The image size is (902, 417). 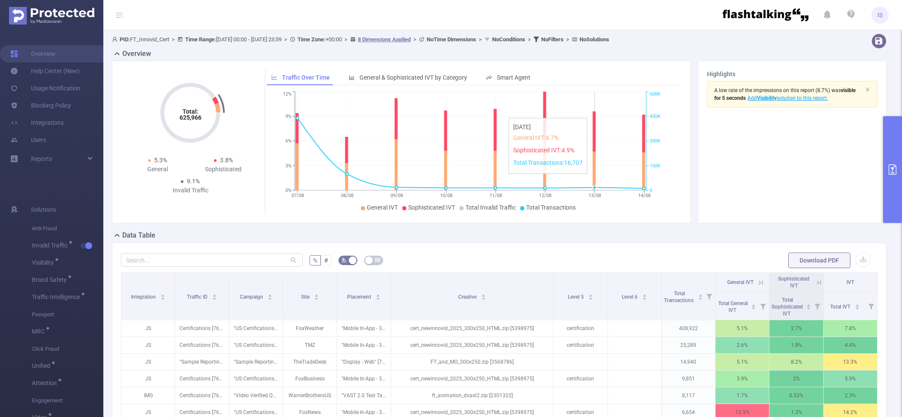 I want to click on tspan: 12%, so click(x=287, y=94).